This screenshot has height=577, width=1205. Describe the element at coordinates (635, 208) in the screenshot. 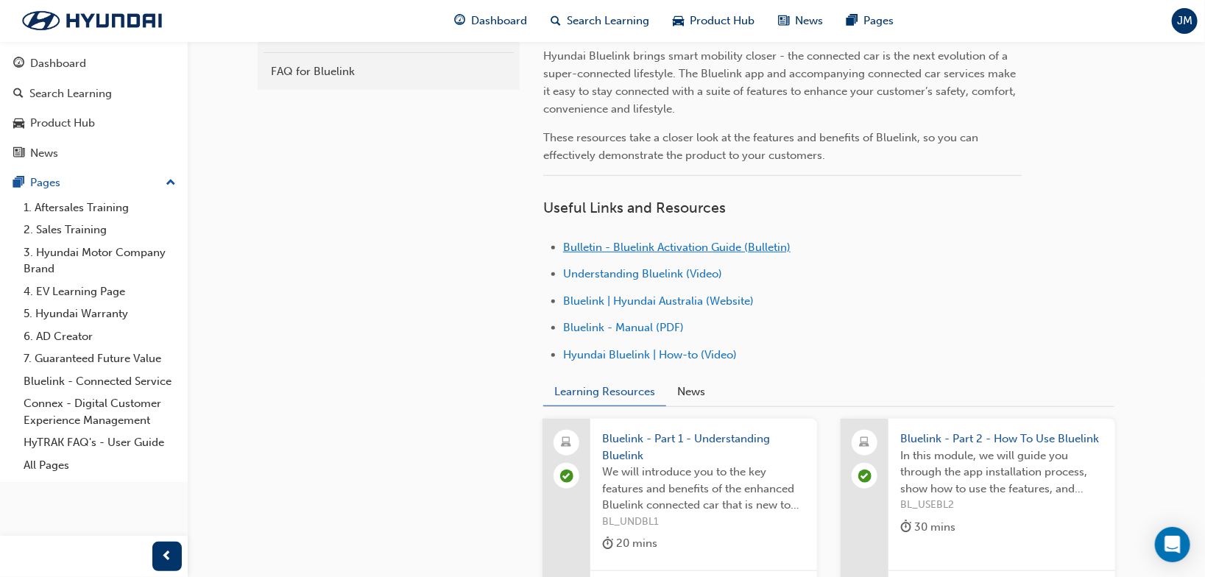

I see `span: Useful Links and Resources` at that location.